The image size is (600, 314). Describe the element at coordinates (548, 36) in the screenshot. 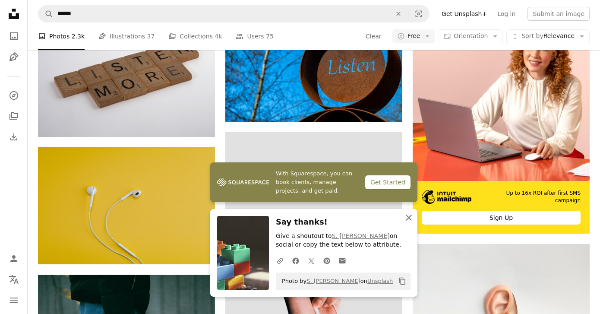

I see `span: Relevance` at that location.